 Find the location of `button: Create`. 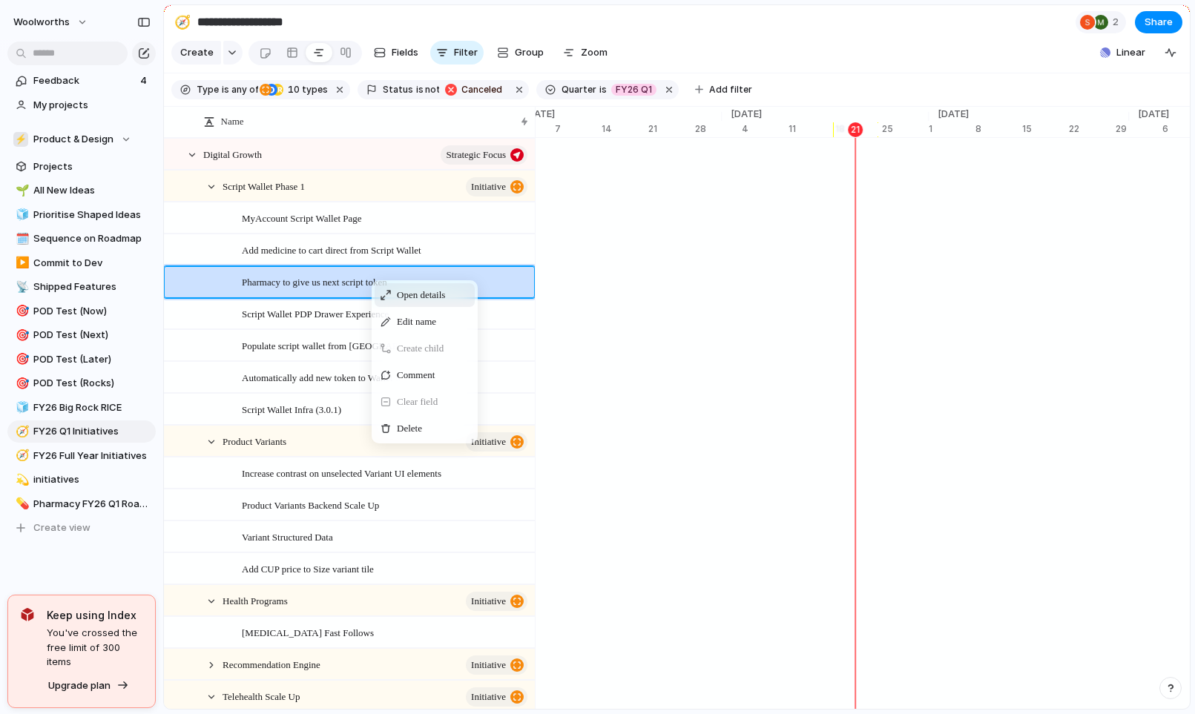

button: Create is located at coordinates (196, 53).